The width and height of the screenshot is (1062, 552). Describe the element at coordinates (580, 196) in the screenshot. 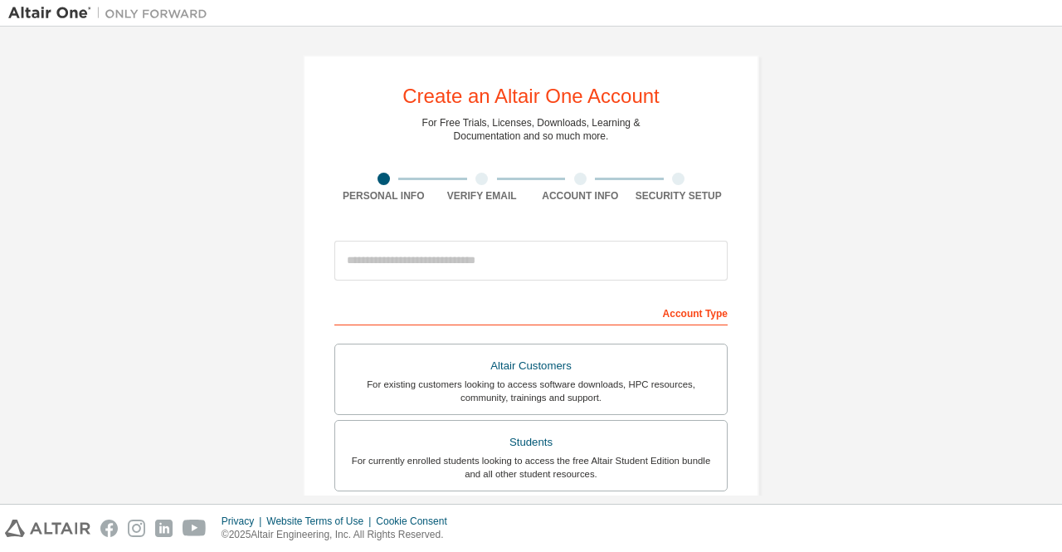

I see `div: Account Info` at that location.